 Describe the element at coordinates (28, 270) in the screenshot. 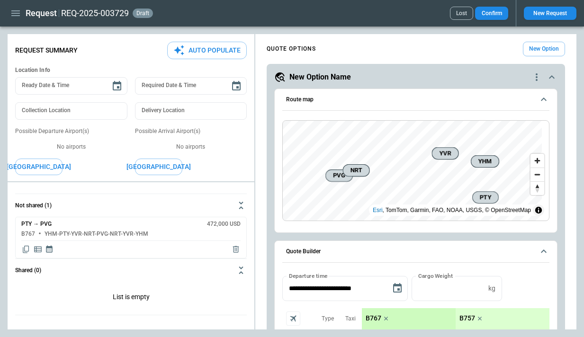

I see `h6: Shared (0)` at that location.